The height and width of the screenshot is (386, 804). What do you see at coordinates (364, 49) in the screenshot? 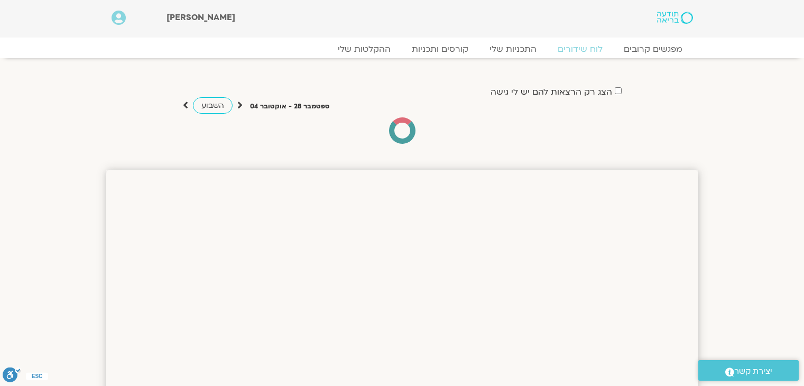
I see `a: ההקלטות שלי` at bounding box center [364, 49].